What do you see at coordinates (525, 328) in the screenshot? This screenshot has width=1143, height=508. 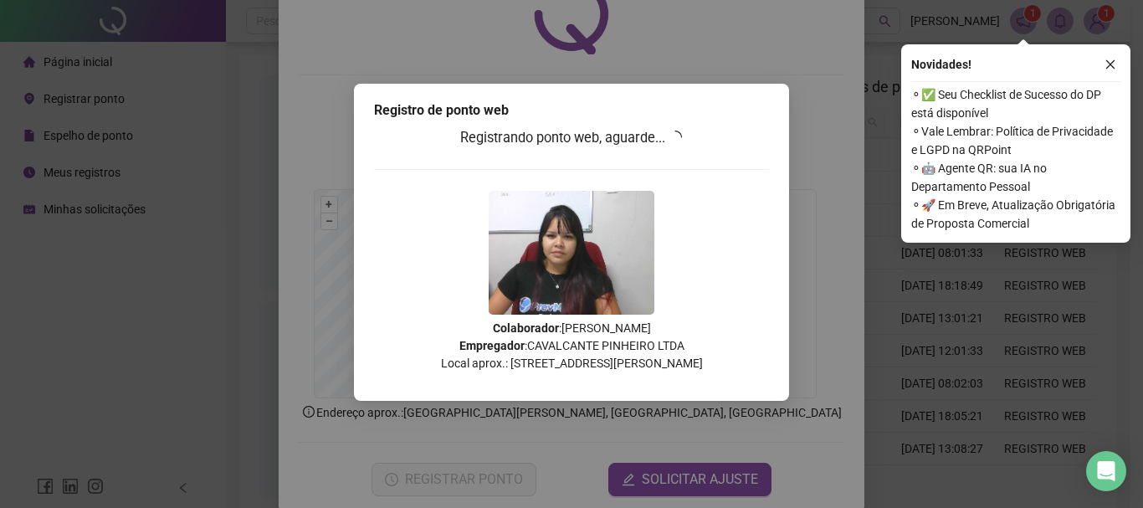 I see `strong: Colaborador` at bounding box center [525, 328].